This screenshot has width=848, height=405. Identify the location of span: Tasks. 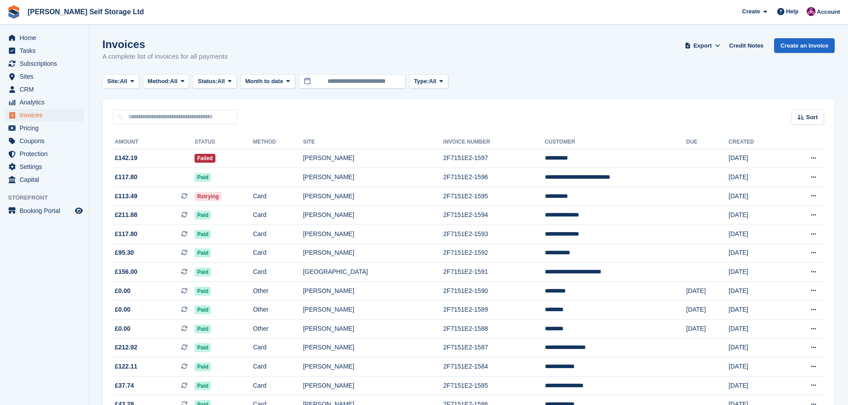
(46, 51).